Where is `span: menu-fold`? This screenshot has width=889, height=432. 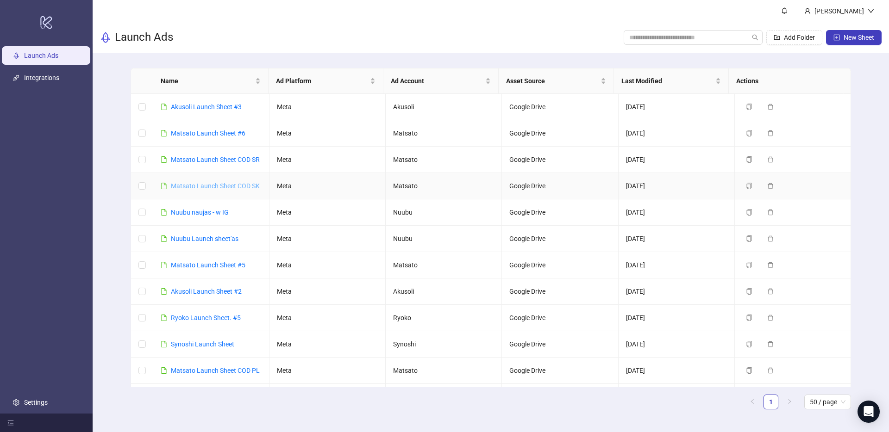 span: menu-fold is located at coordinates (11, 423).